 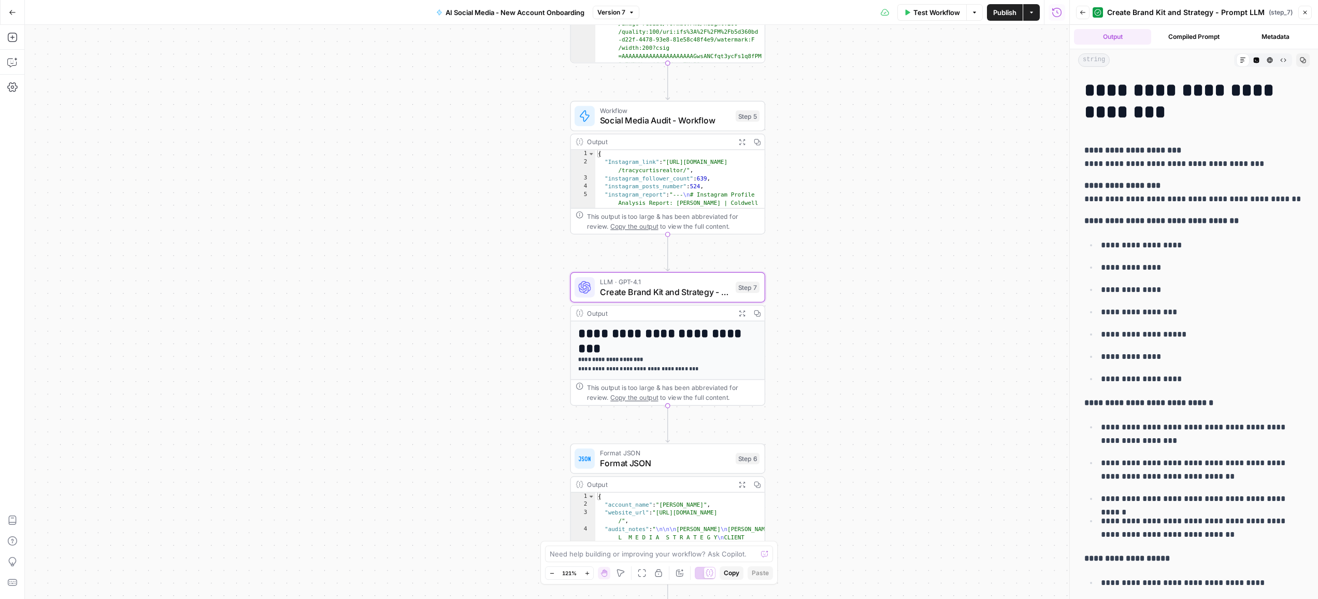 I want to click on span: Toggle code folding, rows 1 through 5, so click(x=591, y=496).